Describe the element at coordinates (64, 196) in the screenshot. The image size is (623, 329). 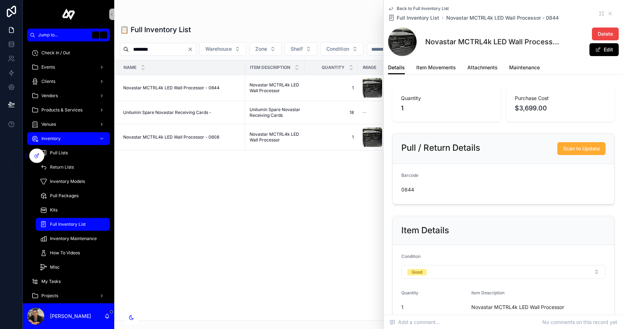
I see `span: Pull Packages` at that location.